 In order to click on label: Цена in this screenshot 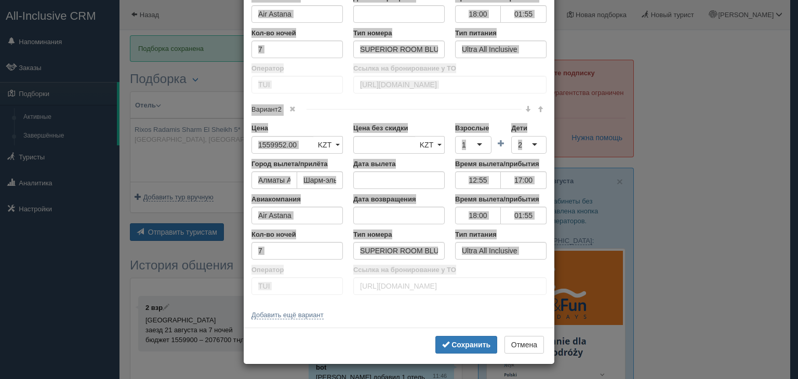, I will do `click(297, 128)`.